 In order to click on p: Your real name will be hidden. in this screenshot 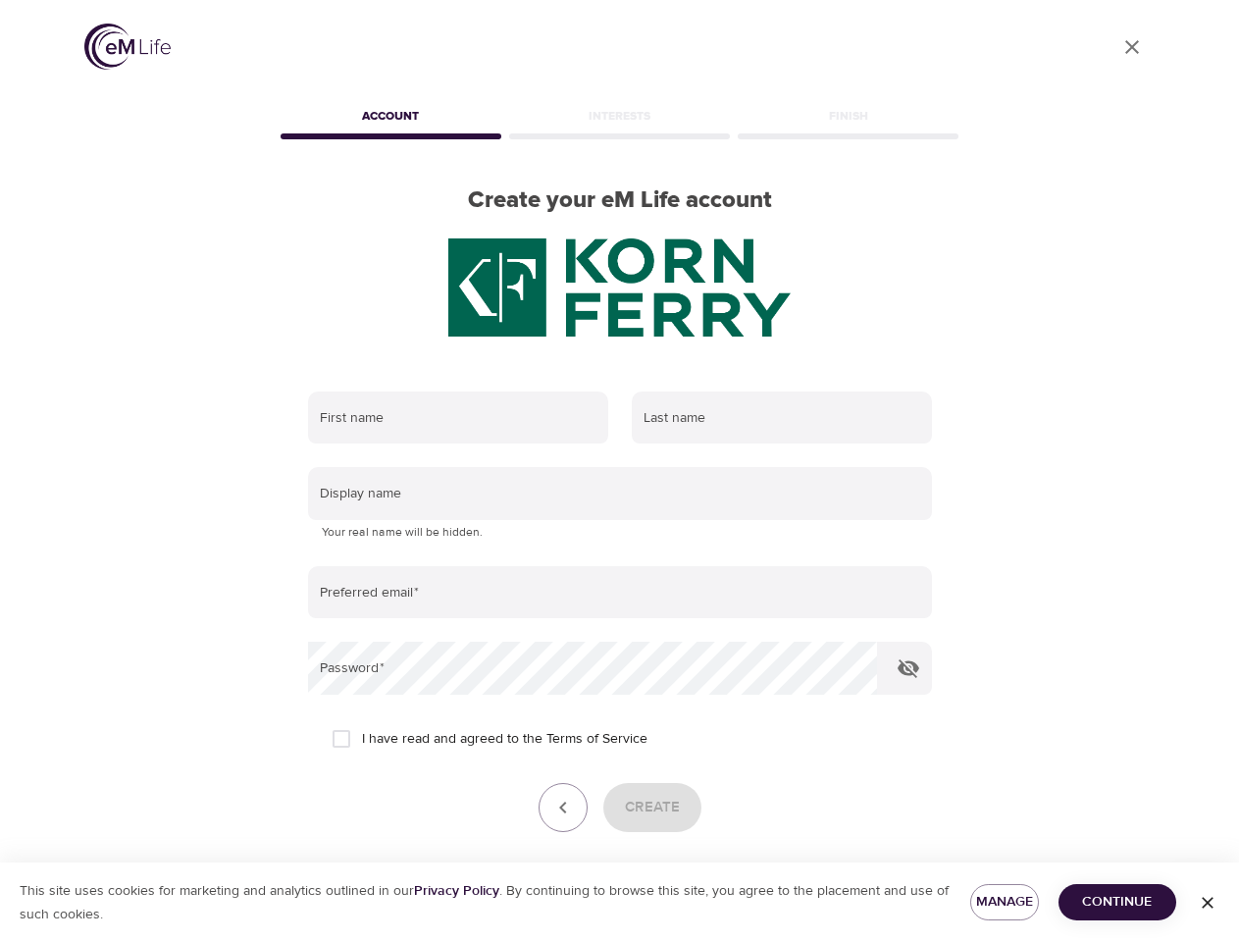, I will do `click(620, 533)`.